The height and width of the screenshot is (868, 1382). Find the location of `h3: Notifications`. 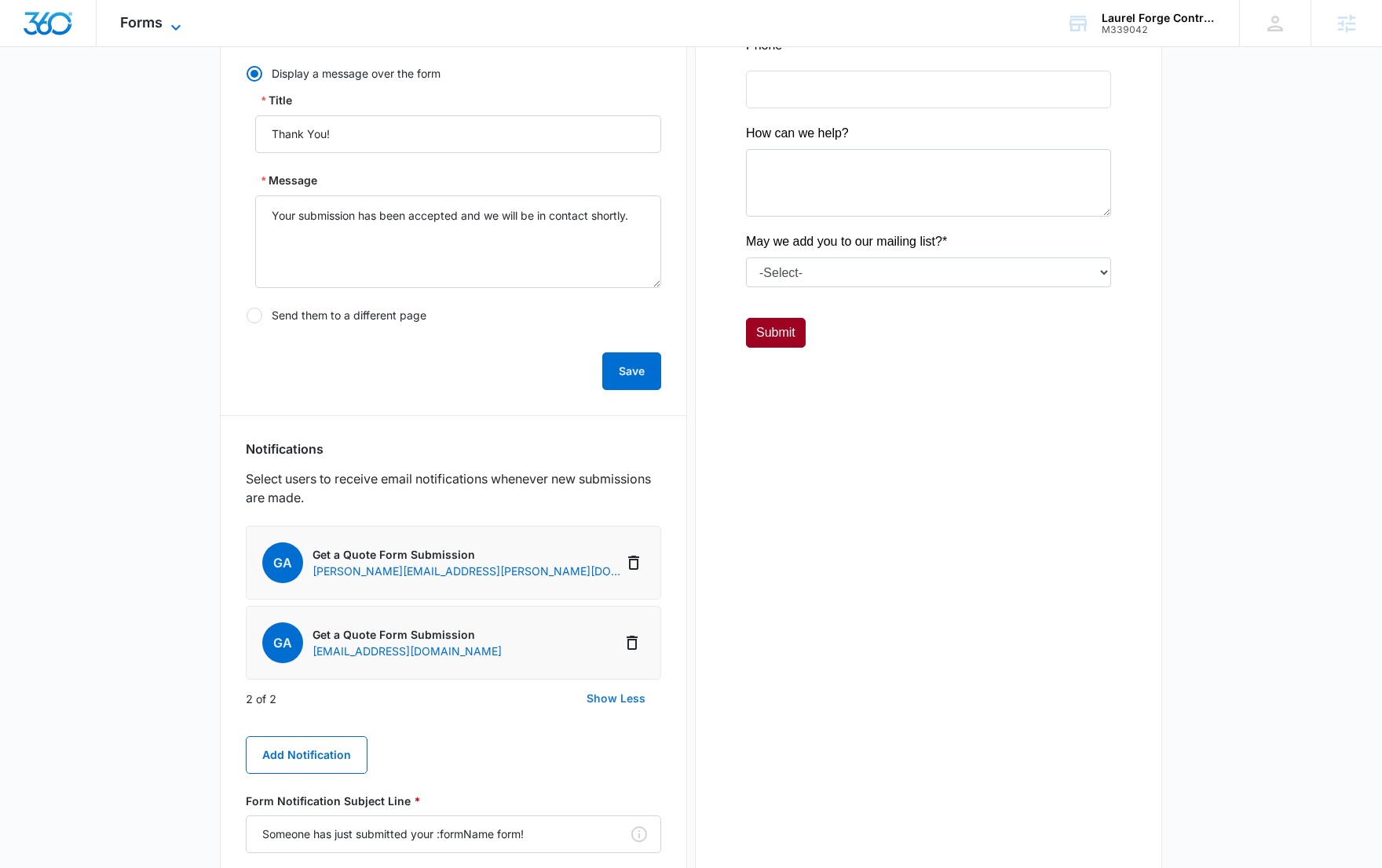

h3: Notifications is located at coordinates (284, 449).